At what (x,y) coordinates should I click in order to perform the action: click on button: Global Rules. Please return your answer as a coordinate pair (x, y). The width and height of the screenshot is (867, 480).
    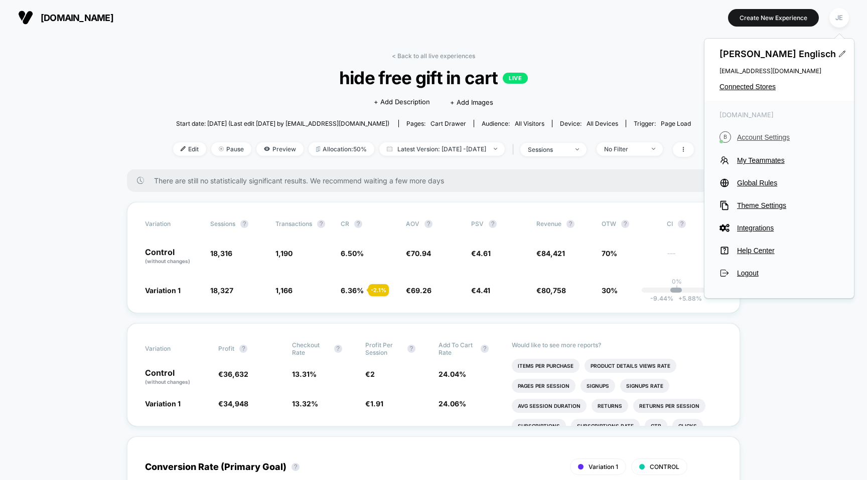
    Looking at the image, I should click on (779, 183).